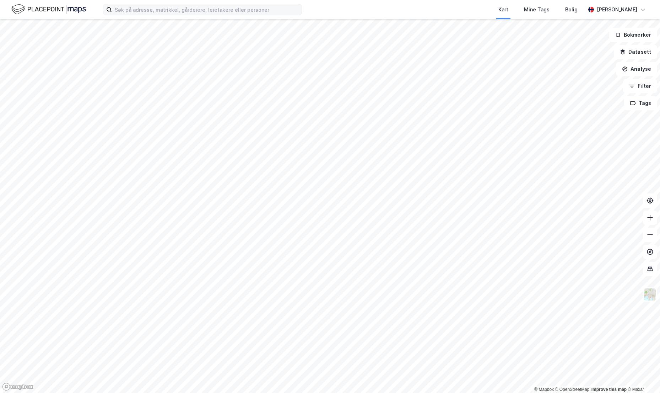 The height and width of the screenshot is (393, 660). Describe the element at coordinates (18, 386) in the screenshot. I see `a: Mapbox homepage` at that location.